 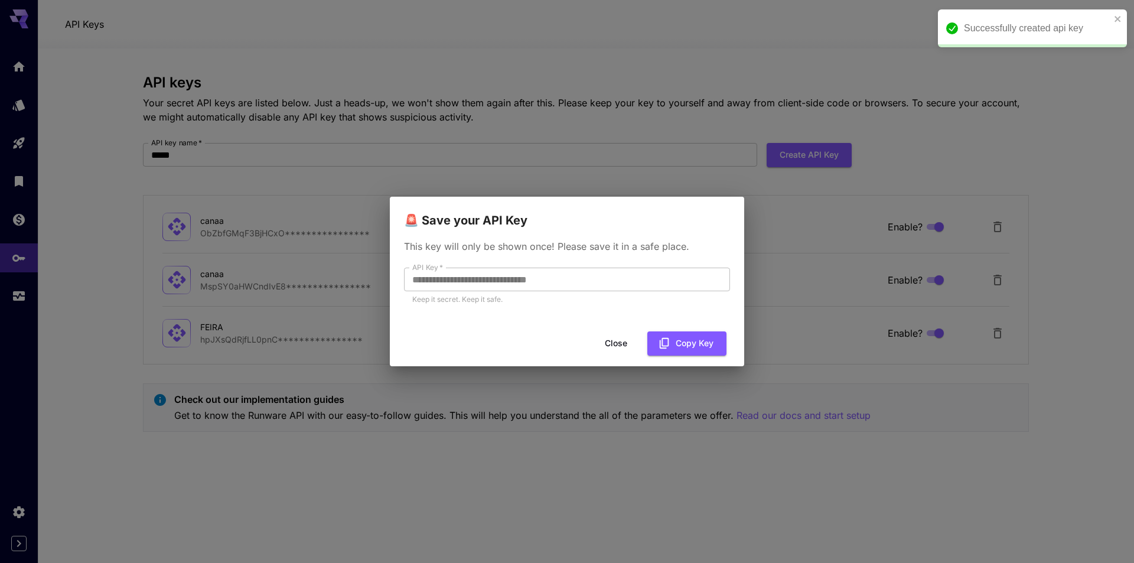 What do you see at coordinates (567, 246) in the screenshot?
I see `p: This key will only be shown once! Please save it in a safe place.` at bounding box center [567, 246].